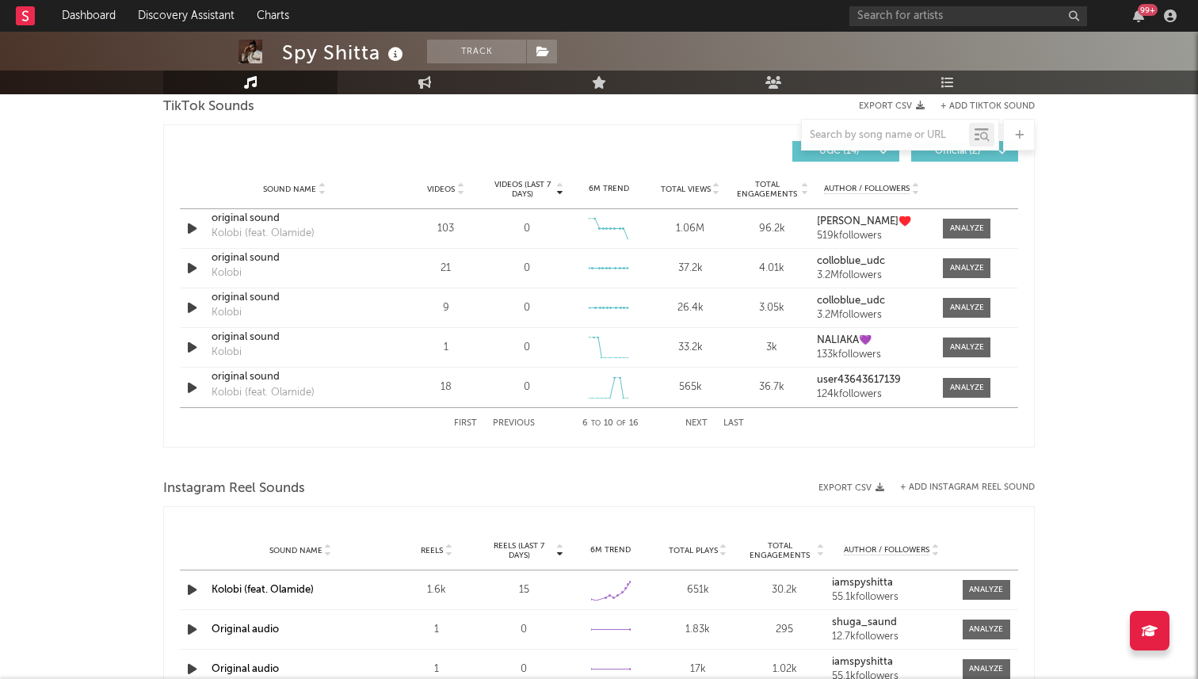  What do you see at coordinates (968, 16) in the screenshot?
I see `input: Search for artists` at bounding box center [968, 16].